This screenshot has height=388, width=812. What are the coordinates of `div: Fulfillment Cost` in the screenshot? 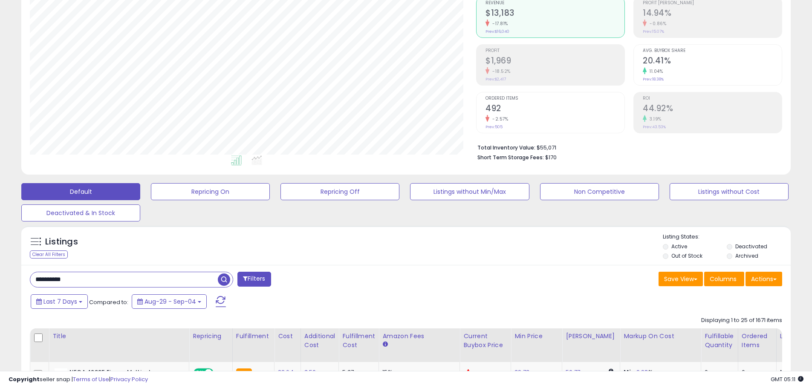 It's located at (359, 341).